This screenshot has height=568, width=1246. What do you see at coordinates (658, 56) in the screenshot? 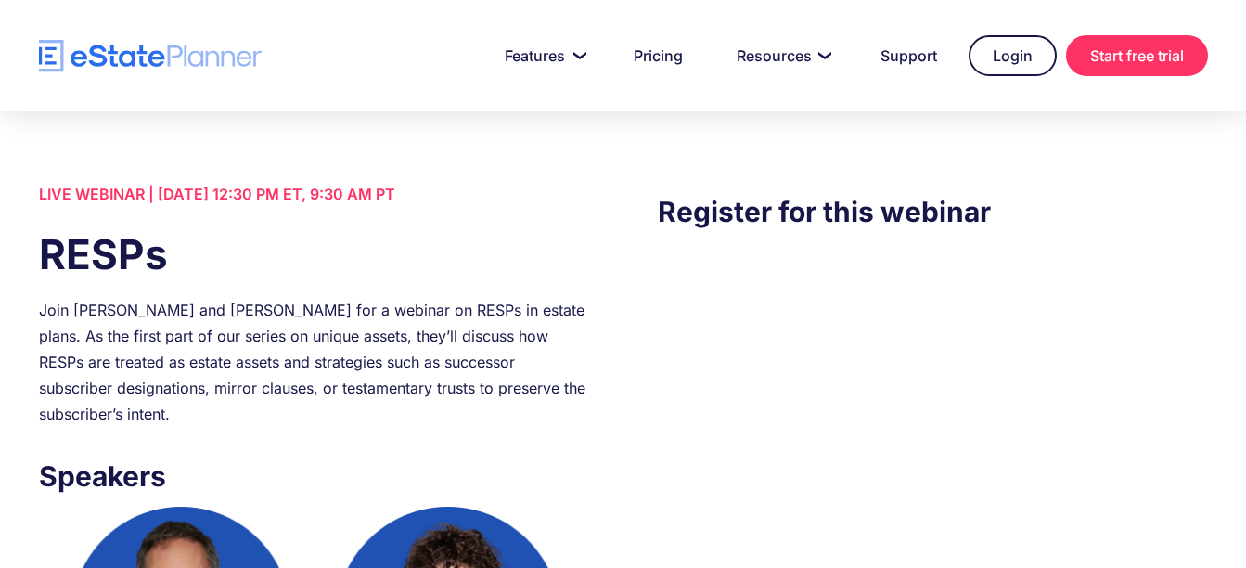
I see `a: Pricing` at bounding box center [658, 56].